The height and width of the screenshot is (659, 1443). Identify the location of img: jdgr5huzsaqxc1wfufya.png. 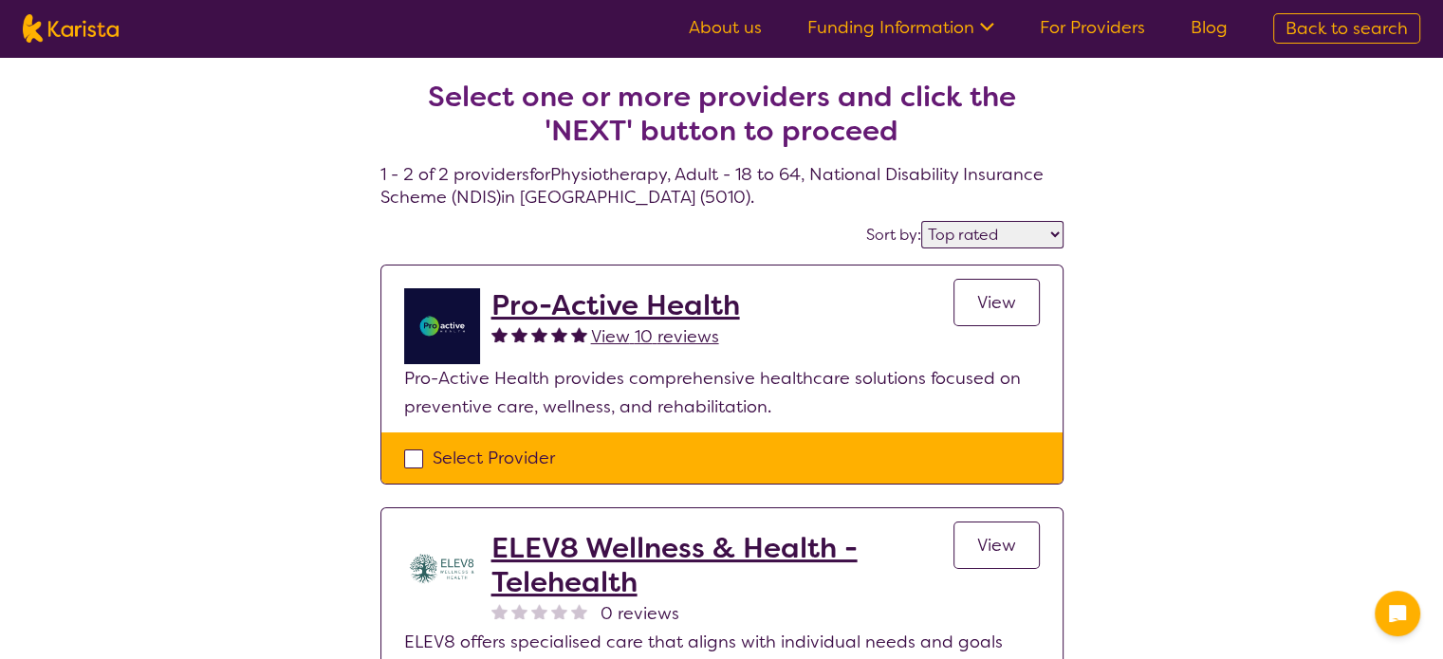
(442, 326).